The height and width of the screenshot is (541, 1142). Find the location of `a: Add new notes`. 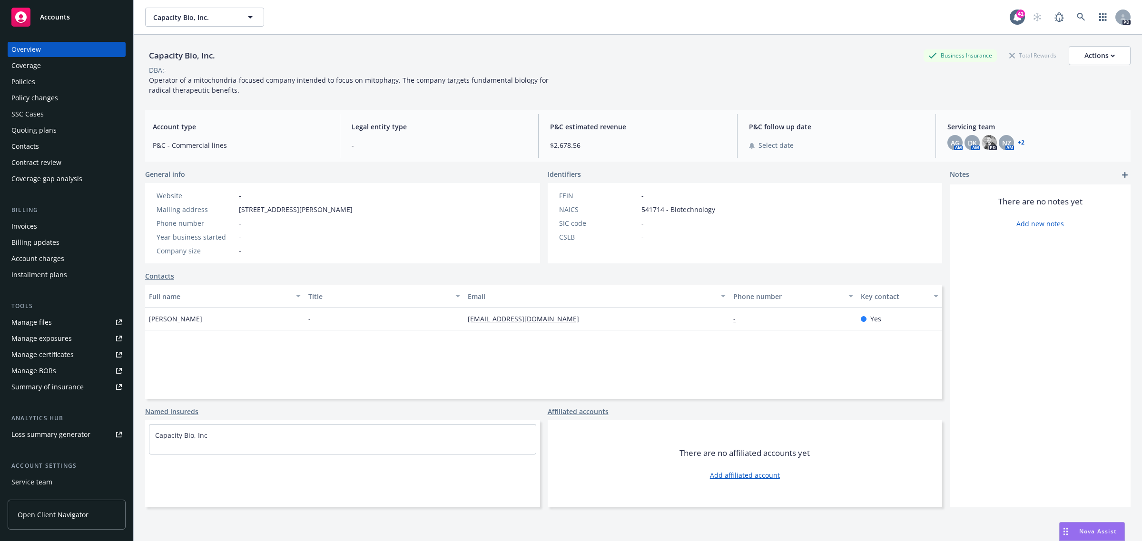

a: Add new notes is located at coordinates (1040, 224).